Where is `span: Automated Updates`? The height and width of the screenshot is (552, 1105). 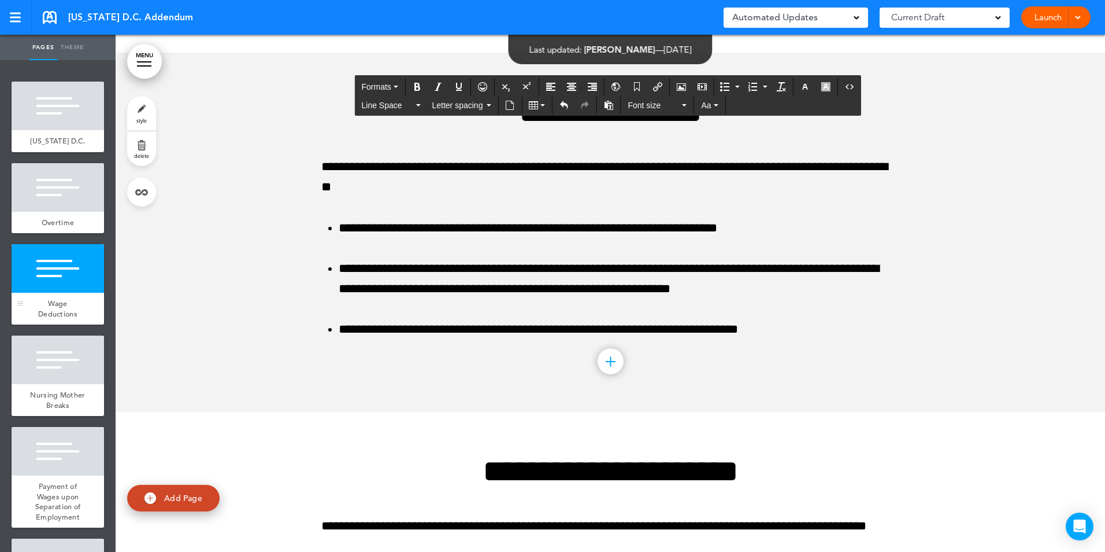
span: Automated Updates is located at coordinates (775, 17).